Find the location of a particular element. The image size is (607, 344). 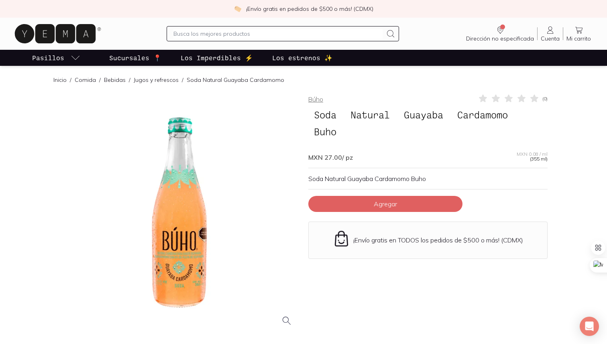

span: Dirección no especificada is located at coordinates (500, 39).